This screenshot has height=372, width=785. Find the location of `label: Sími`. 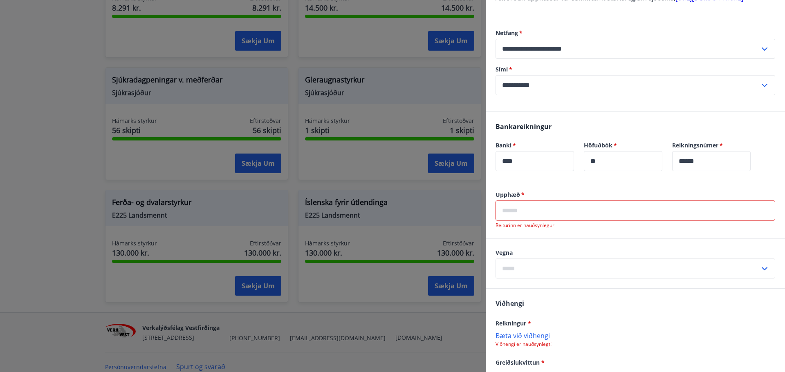

label: Sími is located at coordinates (635, 69).